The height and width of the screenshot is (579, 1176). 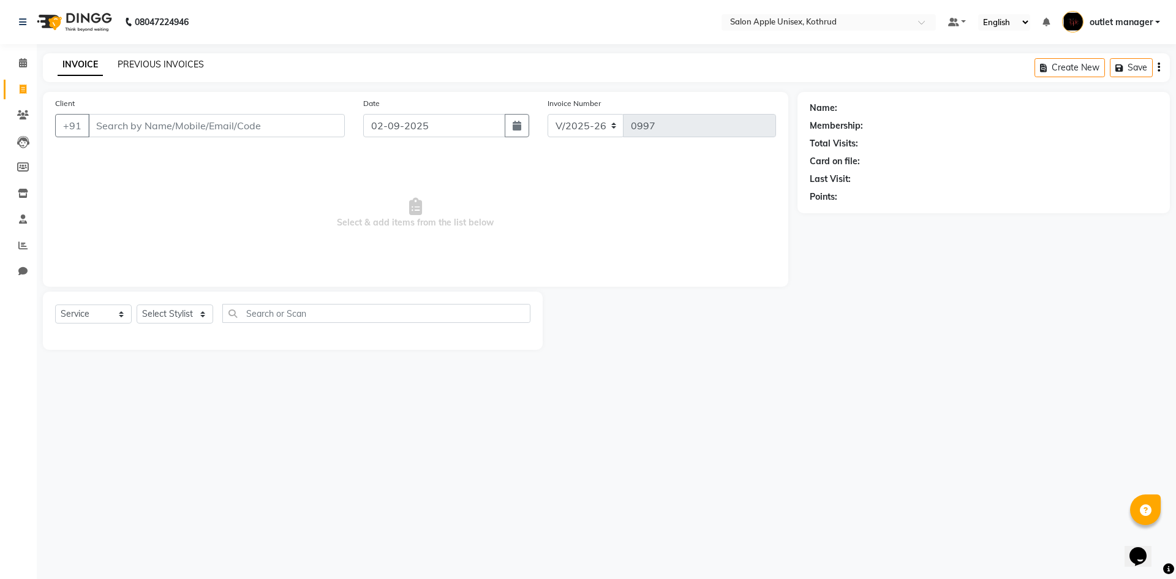 I want to click on a: INVOICE, so click(x=80, y=65).